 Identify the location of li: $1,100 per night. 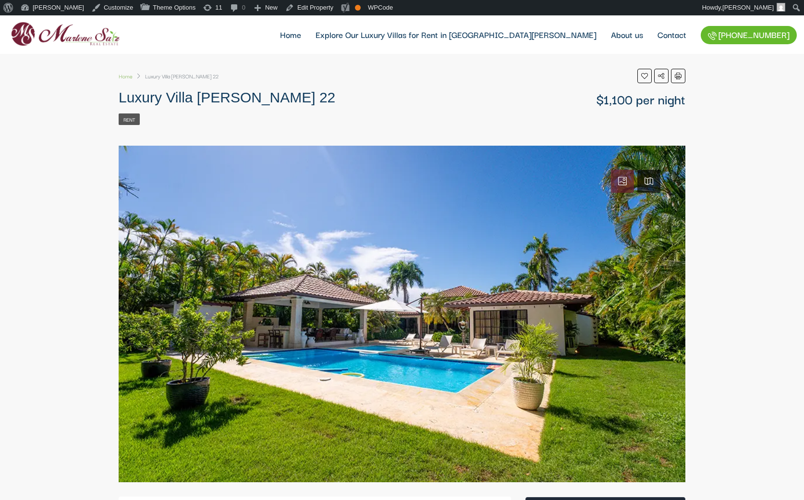
(641, 99).